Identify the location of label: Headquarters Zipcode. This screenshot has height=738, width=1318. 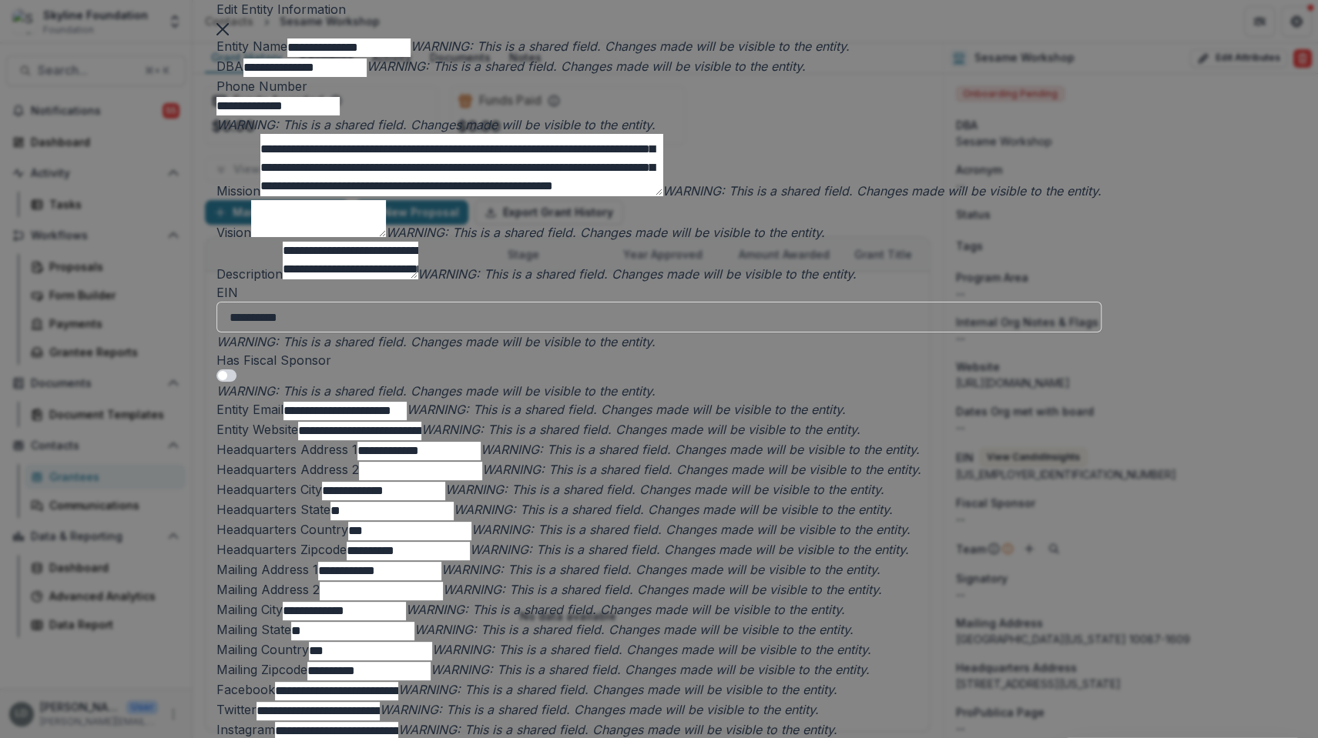
(281, 550).